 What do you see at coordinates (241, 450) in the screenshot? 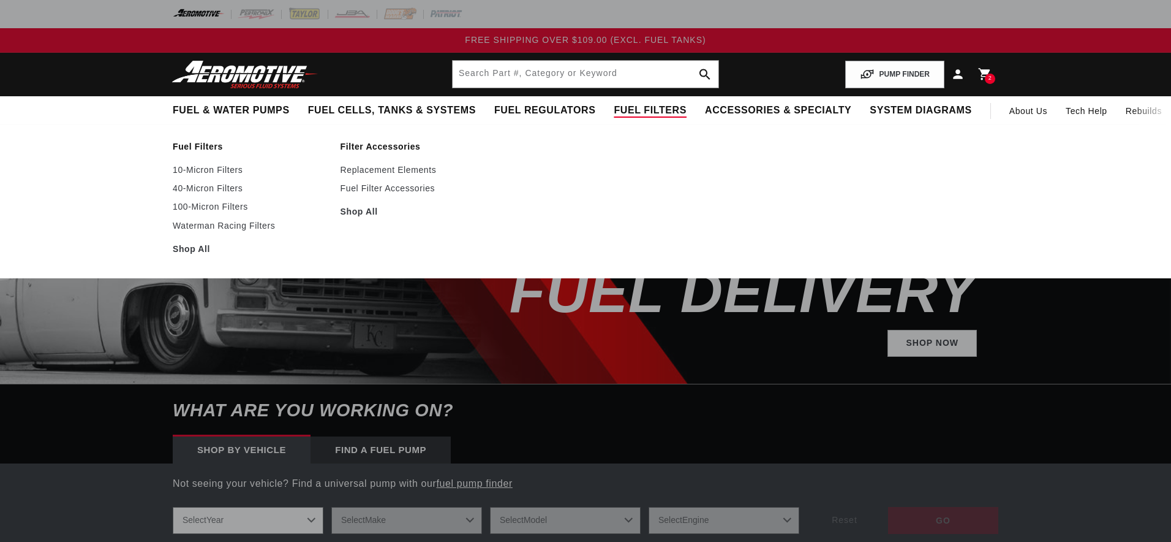
I see `div: Shop by vehicle` at bounding box center [241, 450].